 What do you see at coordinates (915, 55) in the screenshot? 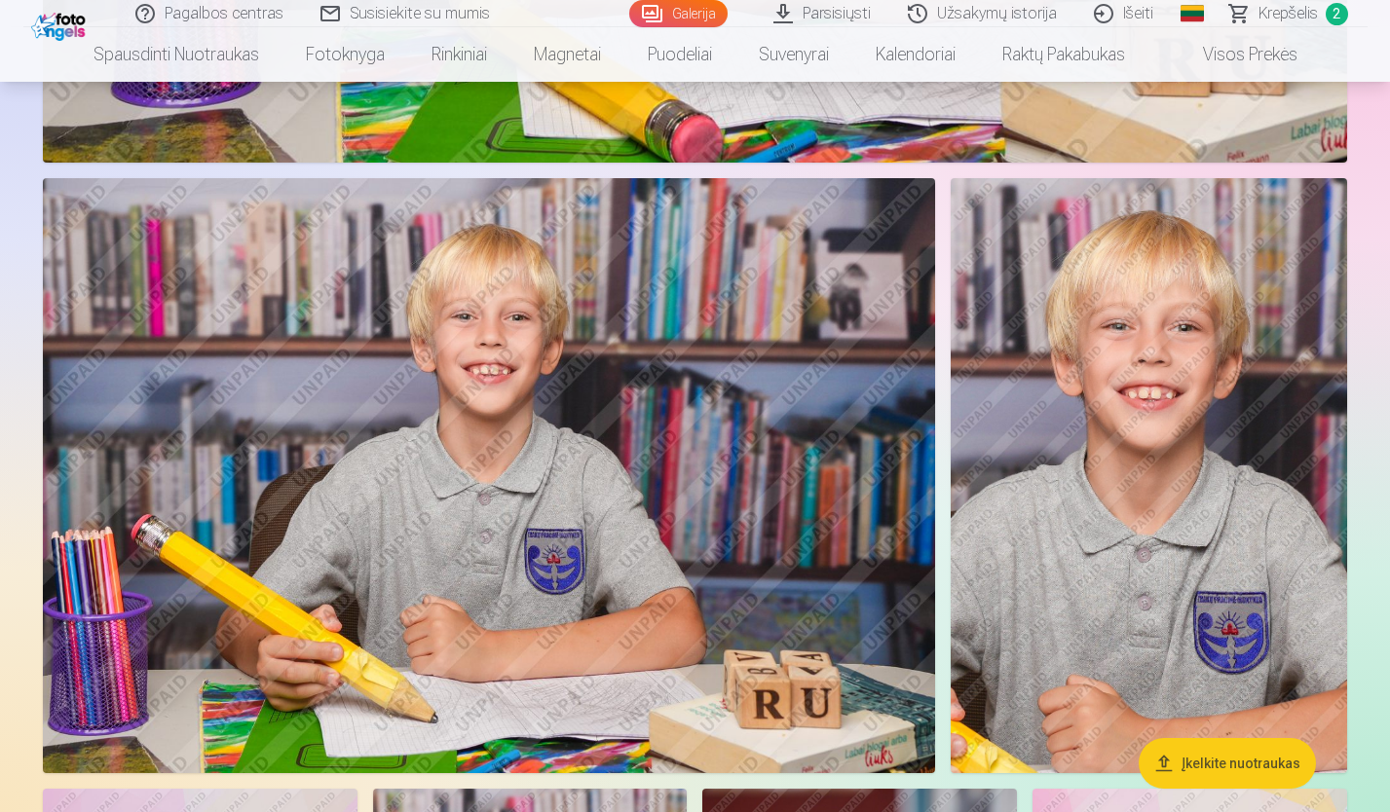
I see `a: Kalendoriai` at bounding box center [915, 55].